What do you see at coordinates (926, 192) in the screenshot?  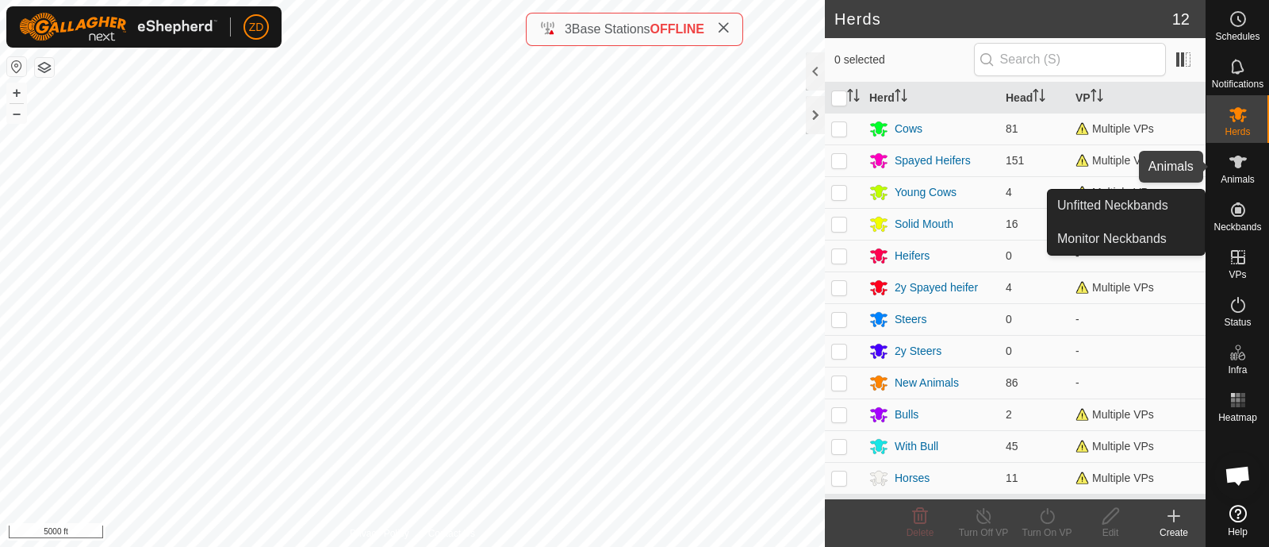 I see `div: Young Cows` at bounding box center [926, 192].